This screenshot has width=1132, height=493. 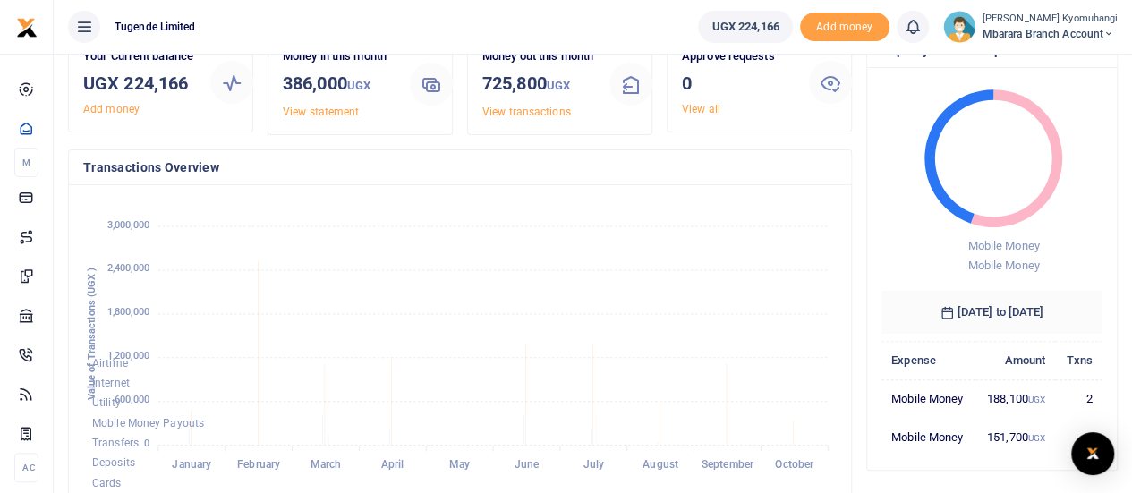 What do you see at coordinates (1079, 437) in the screenshot?
I see `td: 1` at bounding box center [1079, 437].